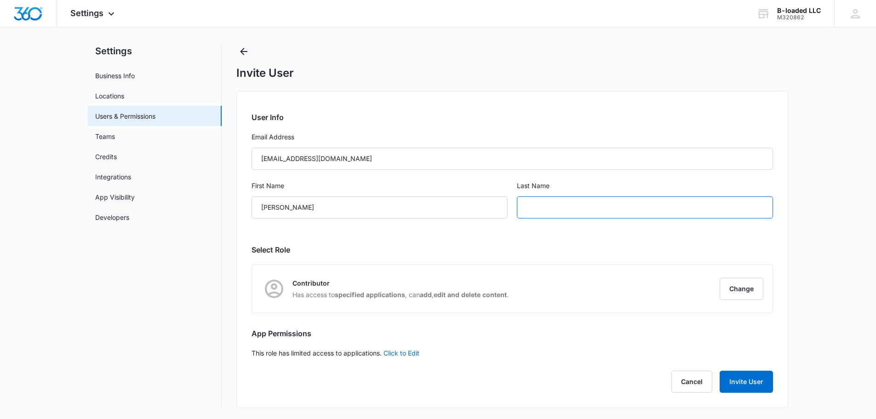 This screenshot has height=419, width=876. I want to click on a: Users & Permissions, so click(125, 116).